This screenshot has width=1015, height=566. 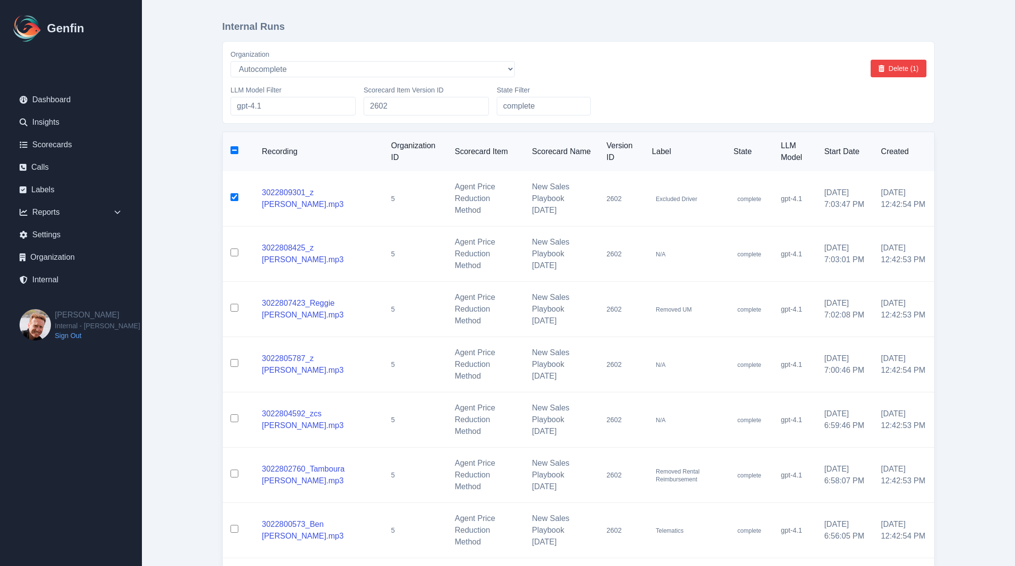 I want to click on label: Organization, so click(x=372, y=54).